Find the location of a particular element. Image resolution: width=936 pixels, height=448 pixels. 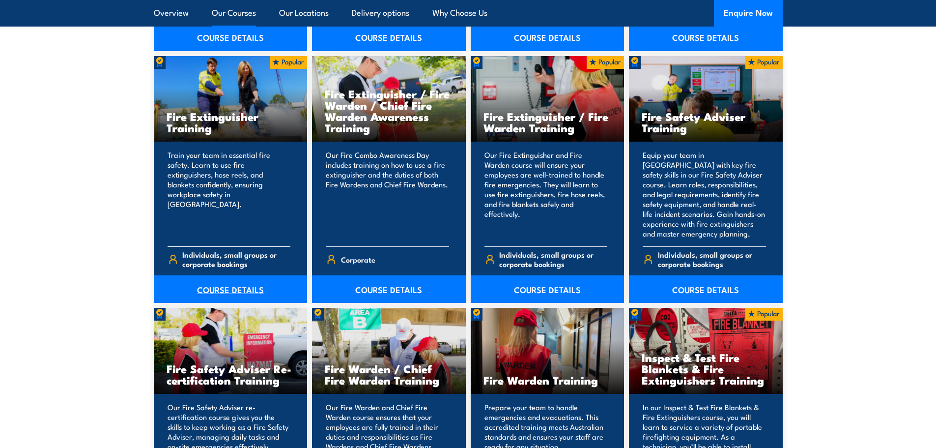

h3: Fire Warden / Chief Fire Warden Training is located at coordinates (389, 374).